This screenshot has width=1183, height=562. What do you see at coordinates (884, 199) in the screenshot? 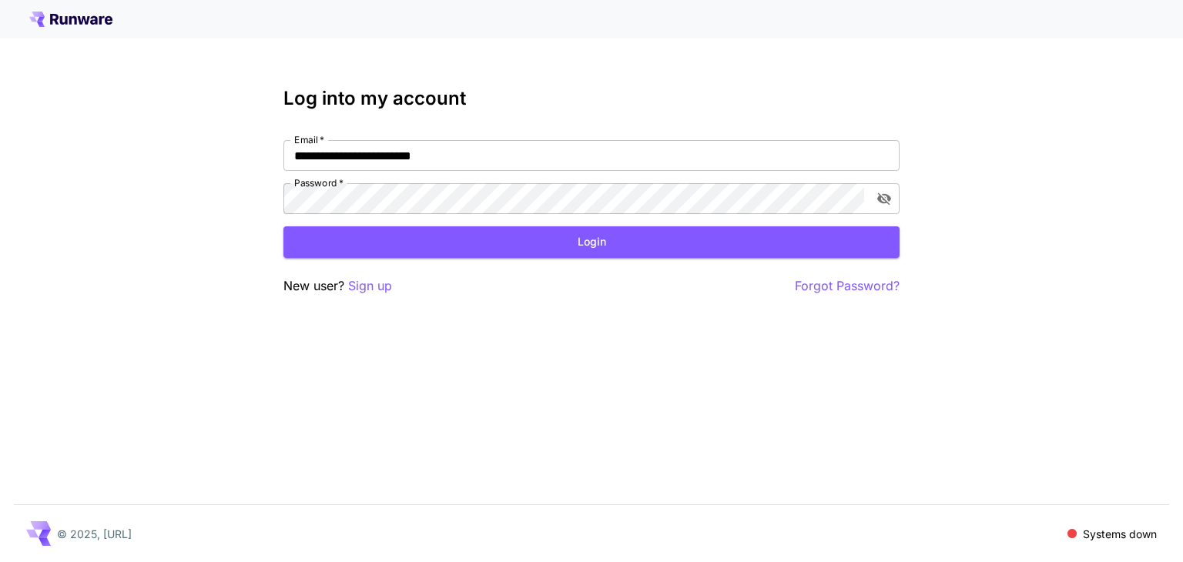
I see `button: toggle password visibility` at bounding box center [884, 199].